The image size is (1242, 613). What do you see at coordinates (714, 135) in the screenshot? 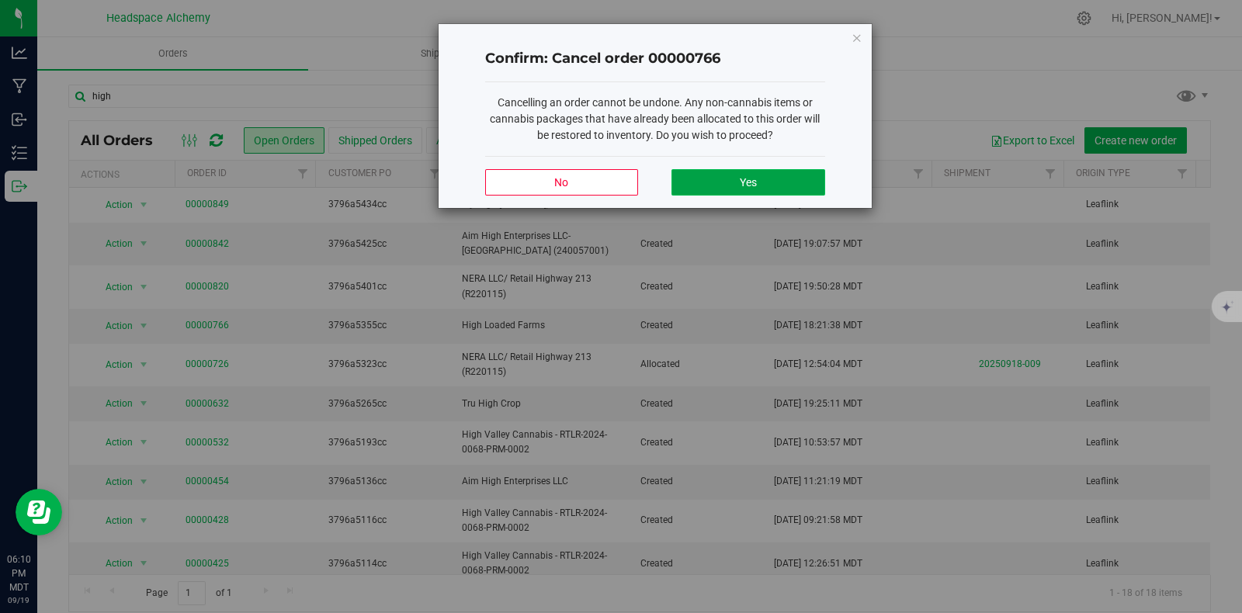
I see `span: Do you wish to proceed?` at bounding box center [714, 135].